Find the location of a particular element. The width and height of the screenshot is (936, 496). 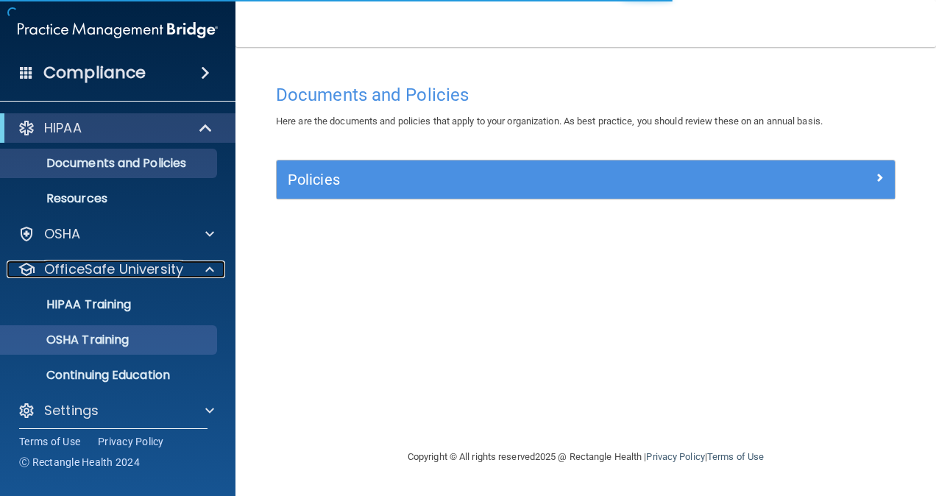

p: Resources is located at coordinates (110, 199).